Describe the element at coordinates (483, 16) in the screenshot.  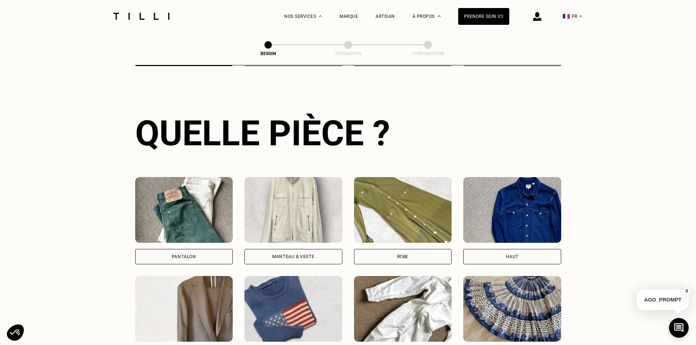
I see `div: Prendre soin ici` at that location.